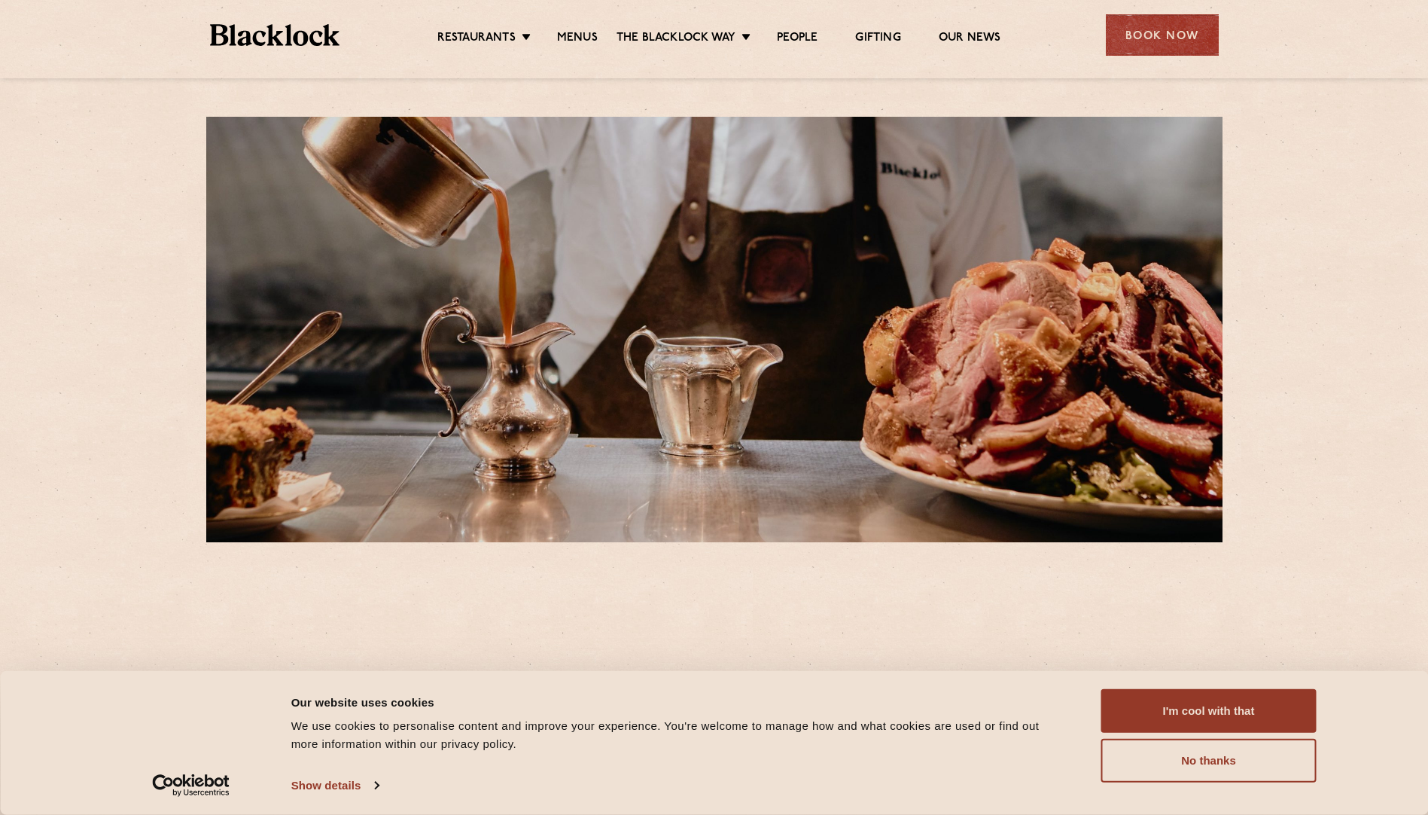 The image size is (1428, 815). What do you see at coordinates (1209, 760) in the screenshot?
I see `button: No thanks` at bounding box center [1209, 760].